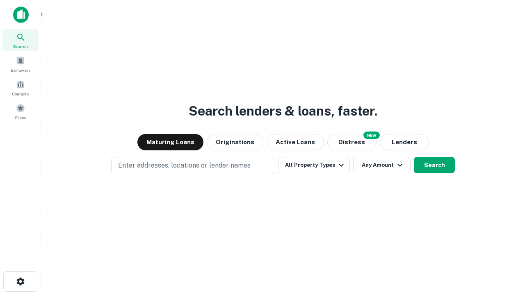  I want to click on button: All Property Types, so click(314, 165).